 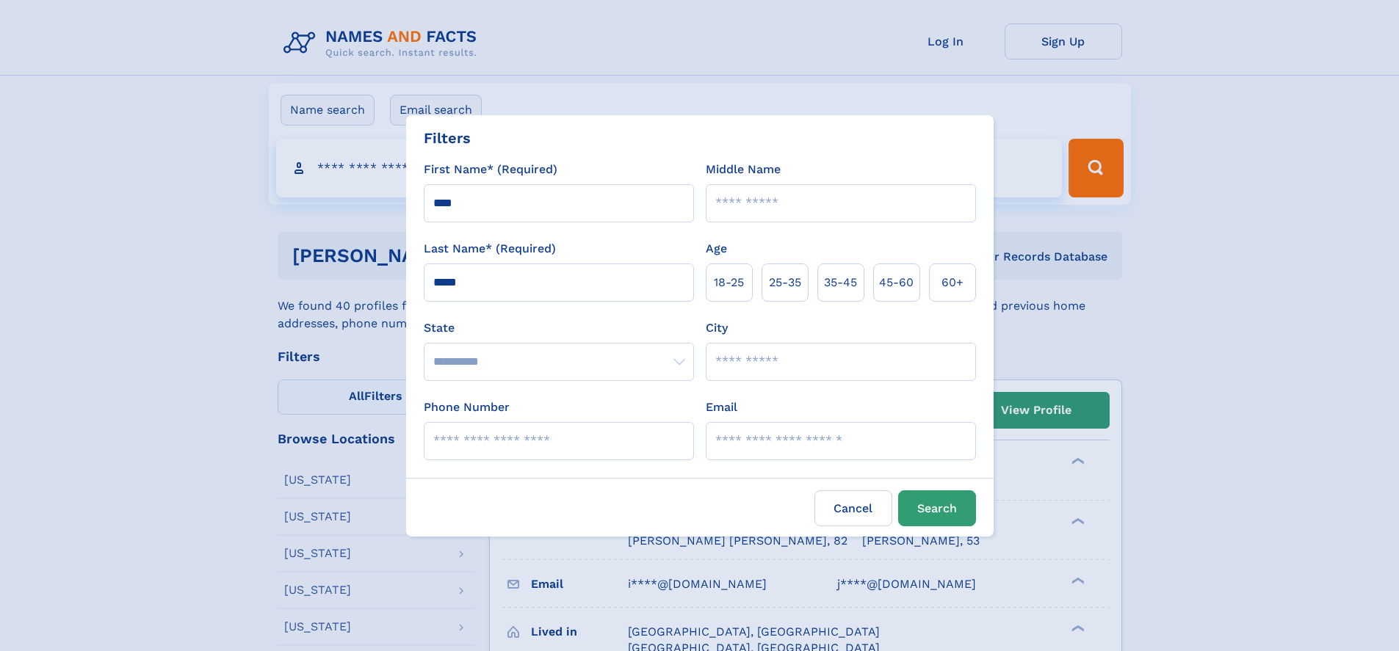 What do you see at coordinates (785, 283) in the screenshot?
I see `span: 25‑35` at bounding box center [785, 283].